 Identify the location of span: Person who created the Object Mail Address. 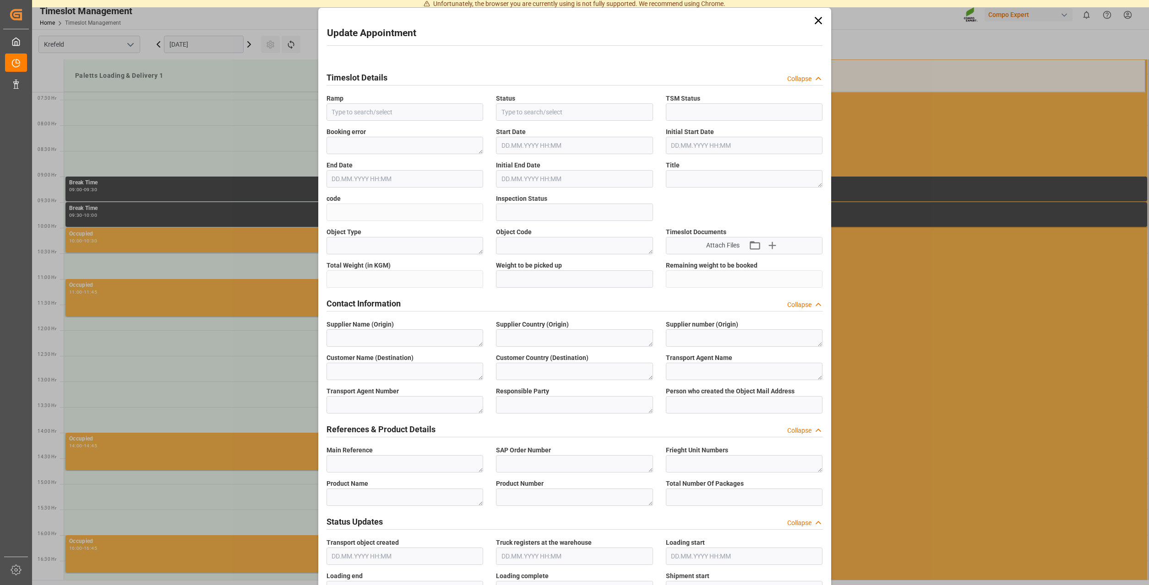
(730, 391).